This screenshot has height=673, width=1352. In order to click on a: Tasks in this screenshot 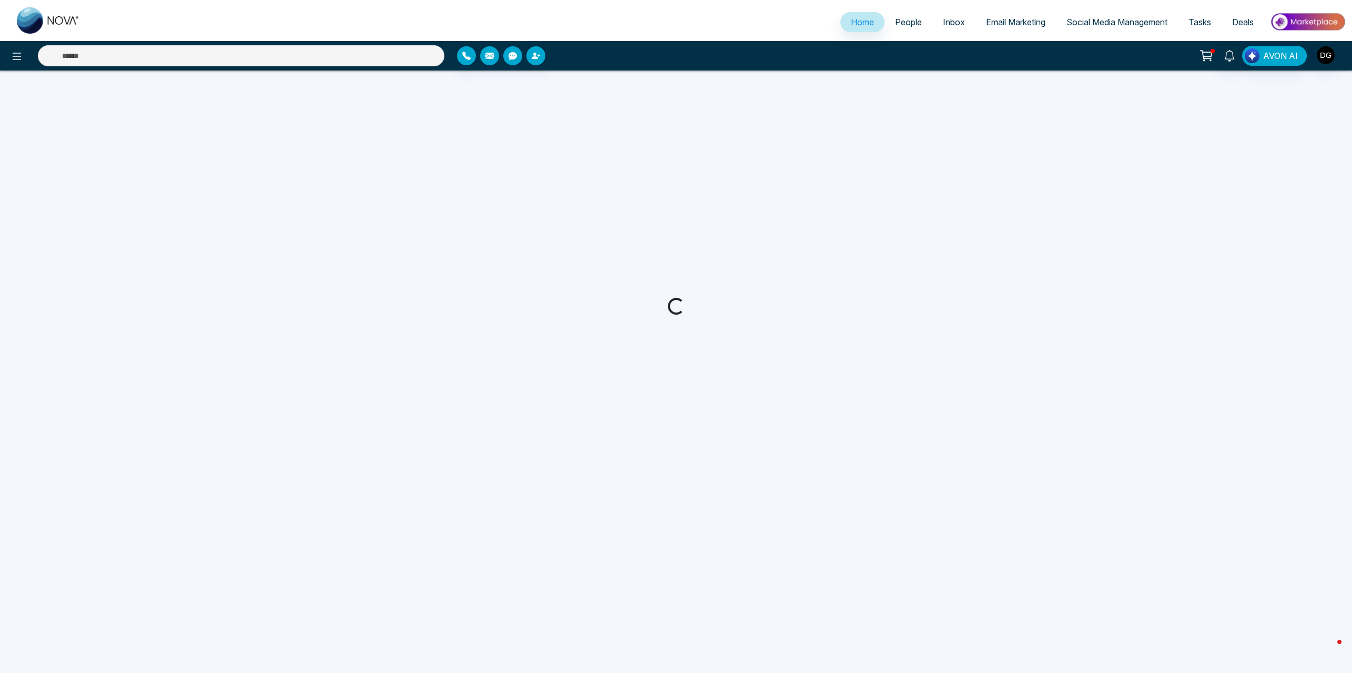, I will do `click(1200, 22)`.